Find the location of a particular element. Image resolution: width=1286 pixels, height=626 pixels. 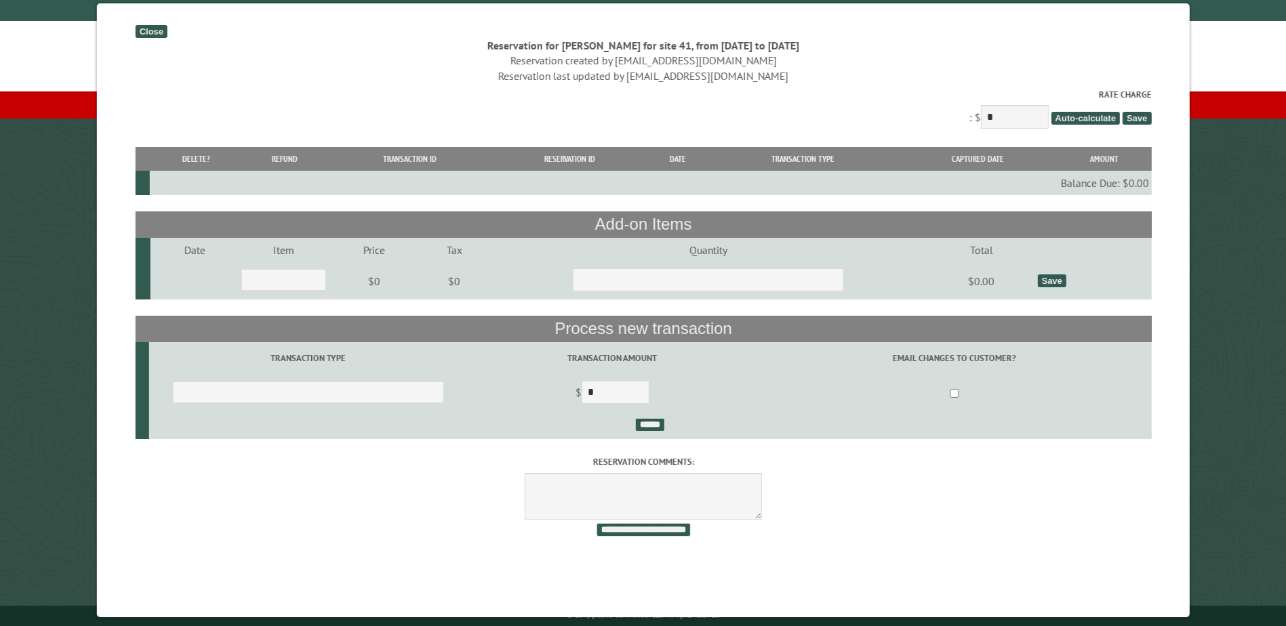

div: Close is located at coordinates (150, 31).